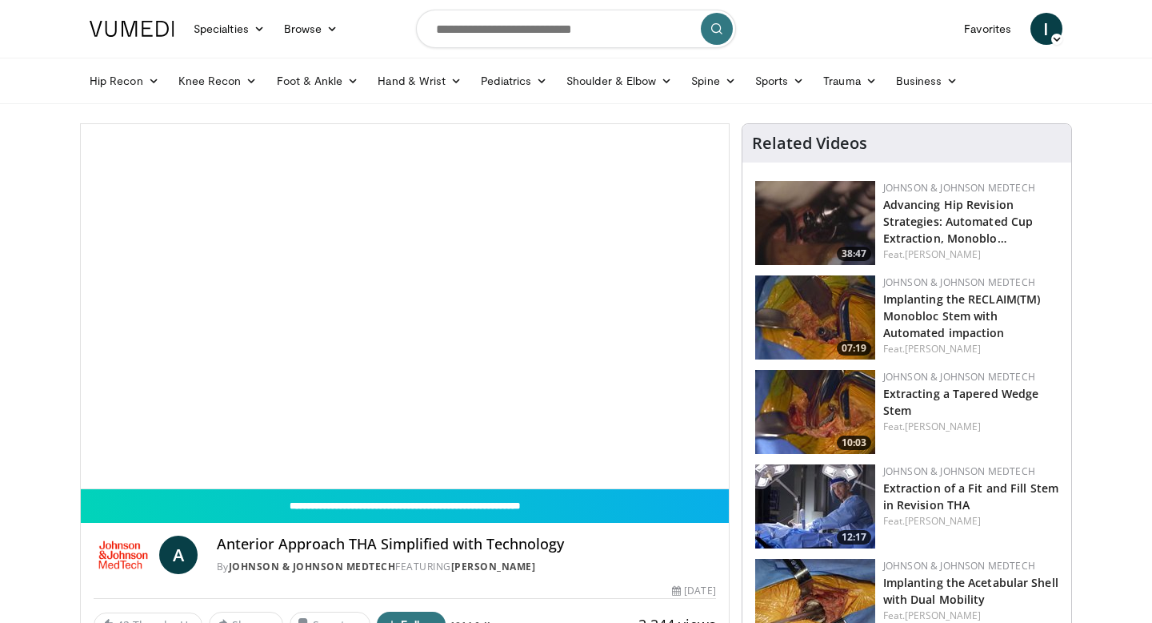 The image size is (1152, 623). I want to click on img: 82aed312-2a25-4631-ae62-904ce62d2708.150x105_q85_crop-smart_upscale.jpg, so click(815, 506).